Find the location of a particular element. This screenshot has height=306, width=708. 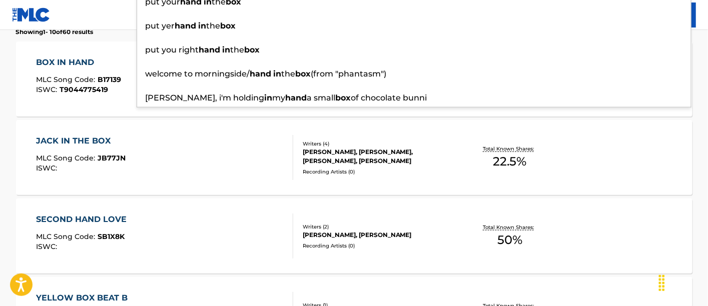

span: SB1X8K is located at coordinates (111, 237).